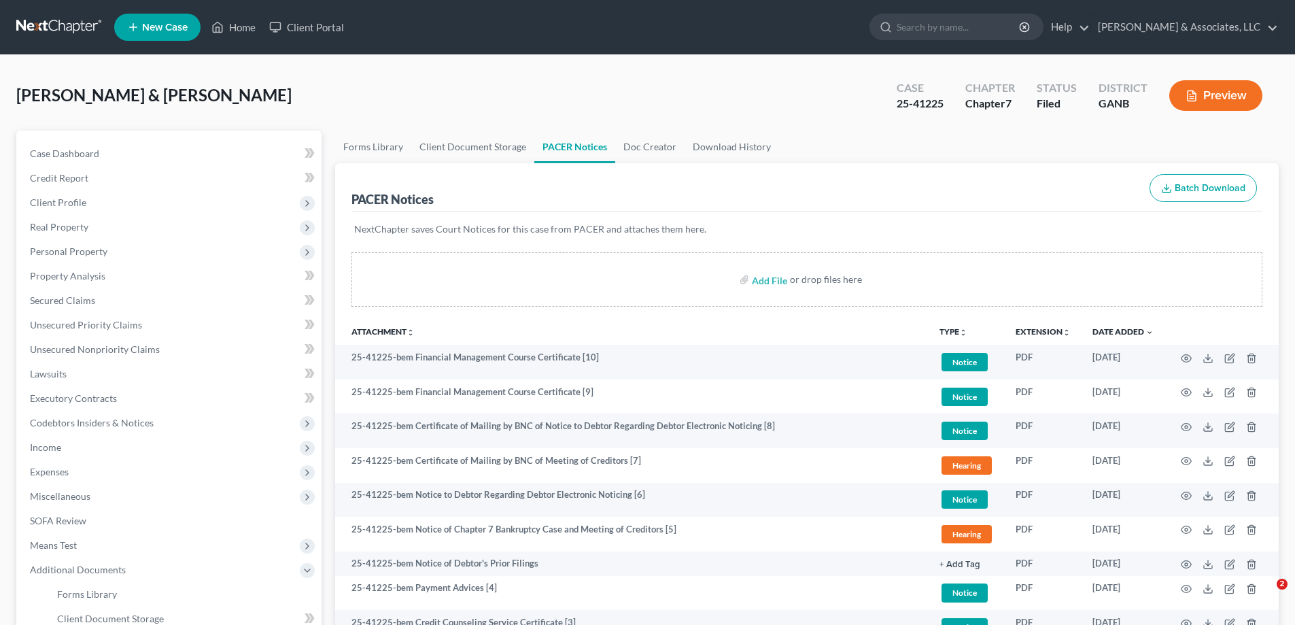  Describe the element at coordinates (60, 496) in the screenshot. I see `span: Miscellaneous` at that location.